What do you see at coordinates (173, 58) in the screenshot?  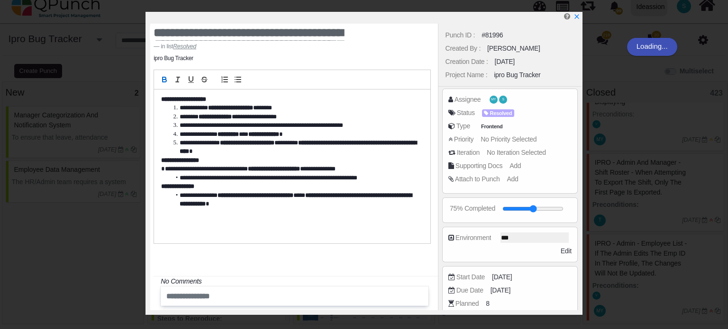 I see `li: ipro Bug Tracker` at bounding box center [173, 58].